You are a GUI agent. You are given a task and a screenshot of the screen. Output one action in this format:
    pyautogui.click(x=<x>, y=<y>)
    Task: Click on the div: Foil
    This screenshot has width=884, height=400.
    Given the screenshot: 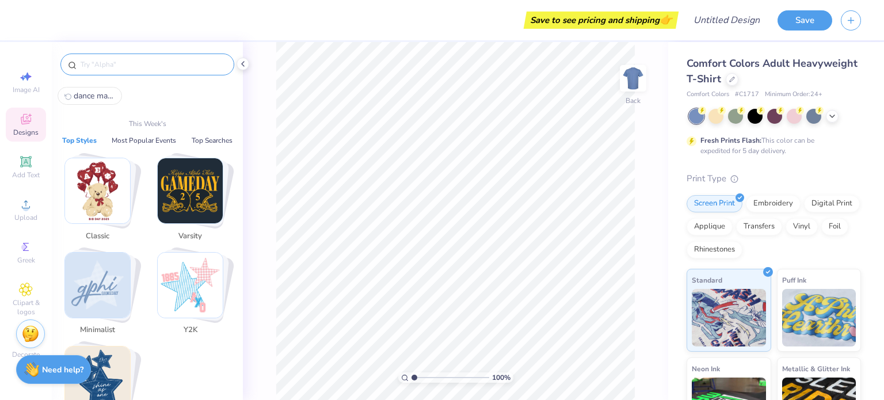 What is the action you would take?
    pyautogui.click(x=834, y=227)
    